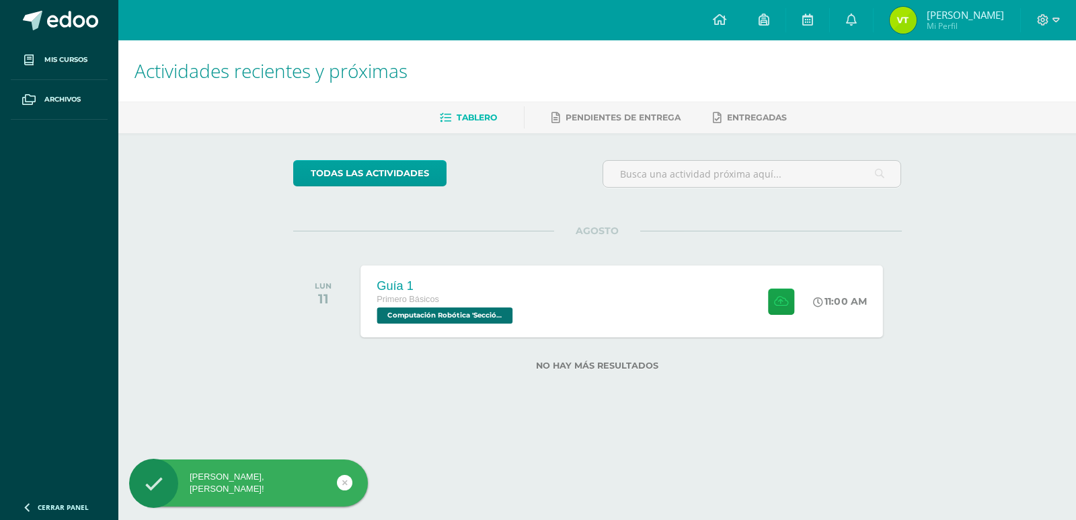 This screenshot has height=520, width=1076. What do you see at coordinates (446, 285) in the screenshot?
I see `div: Guía 1` at bounding box center [446, 285].